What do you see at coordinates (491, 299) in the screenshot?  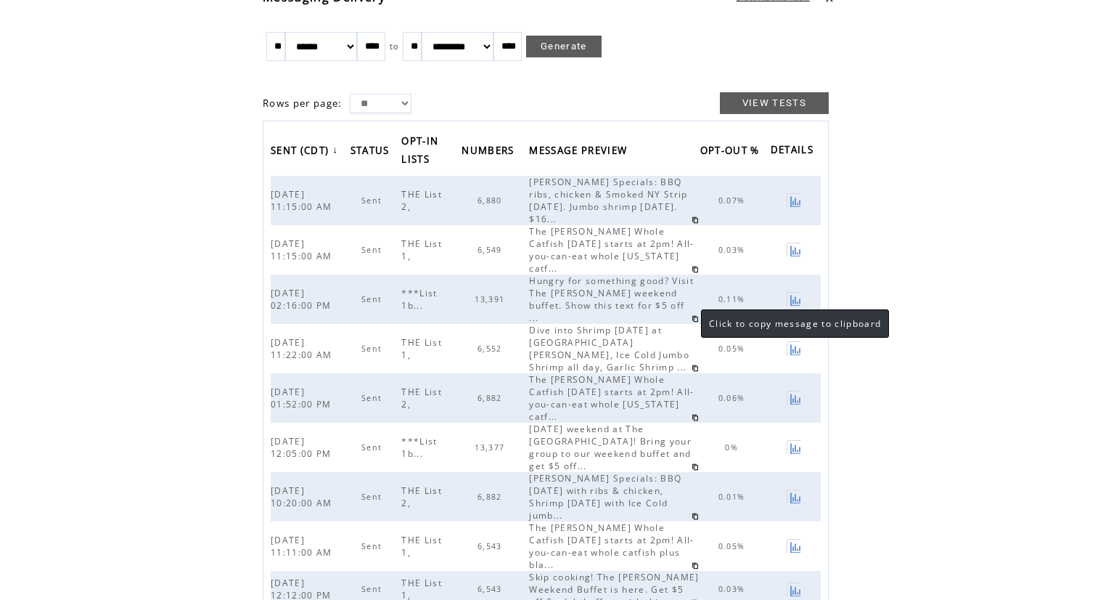 I see `span: 13,391` at bounding box center [491, 299].